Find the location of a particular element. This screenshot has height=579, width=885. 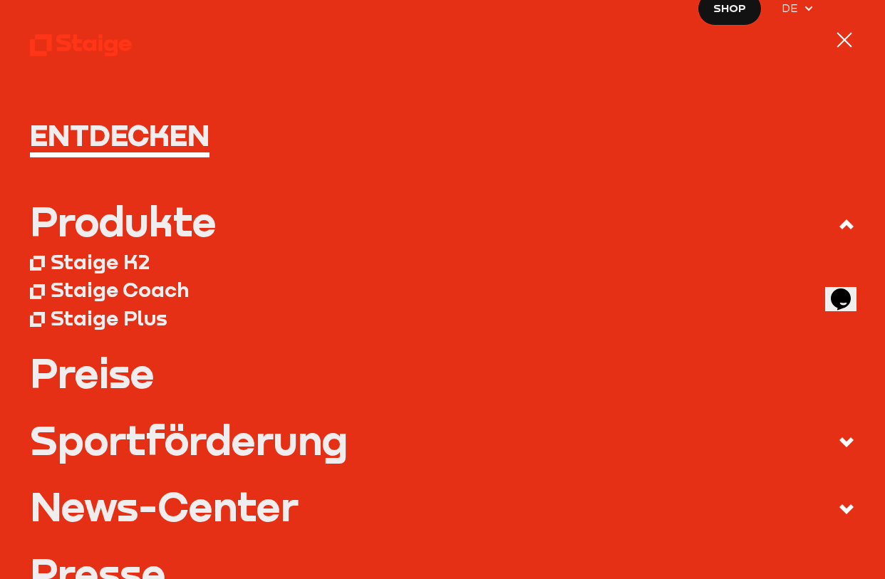

a: Staige K2 is located at coordinates (442, 261).